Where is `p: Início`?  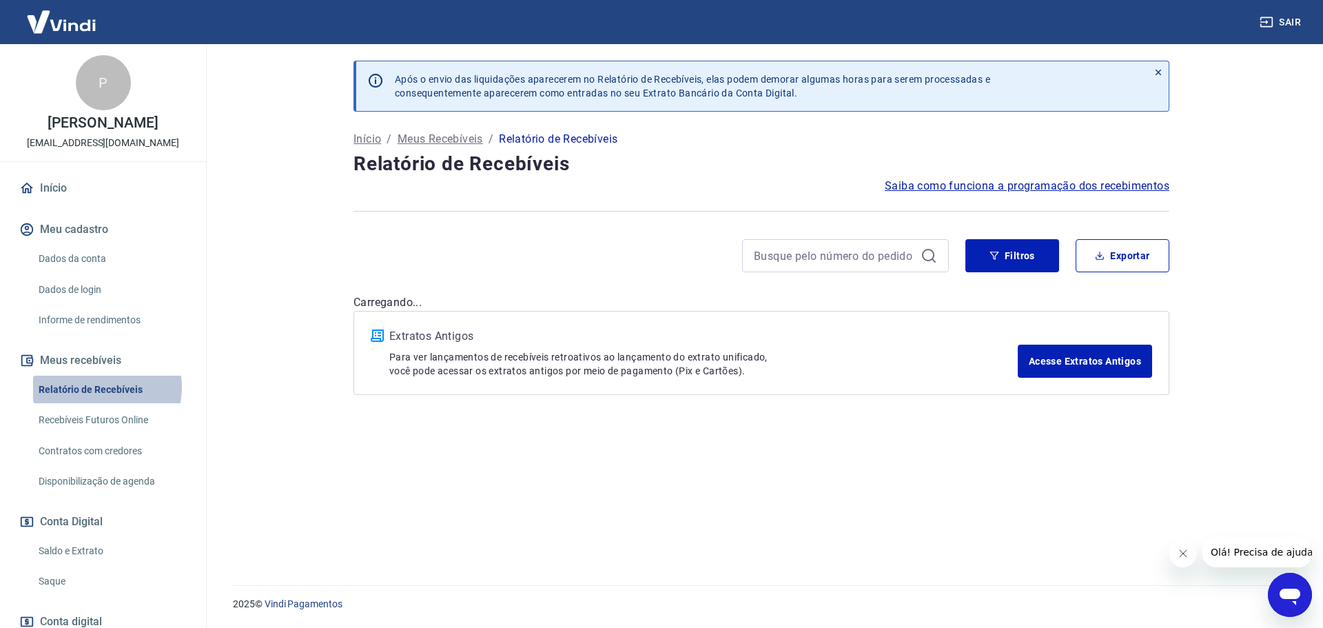
p: Início is located at coordinates (367, 139).